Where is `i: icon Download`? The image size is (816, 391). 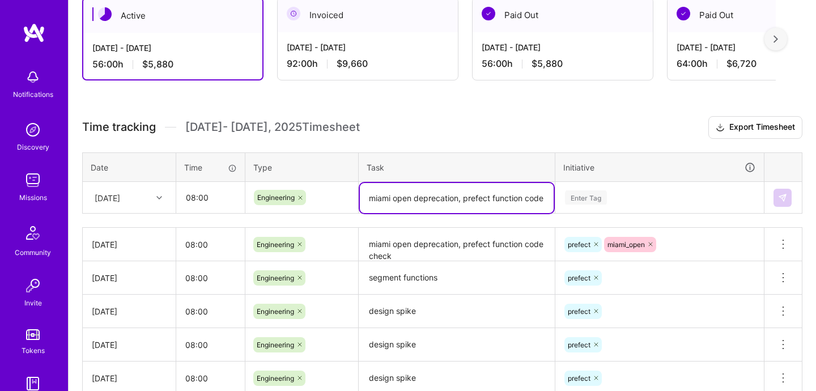 i: icon Download is located at coordinates (721, 128).